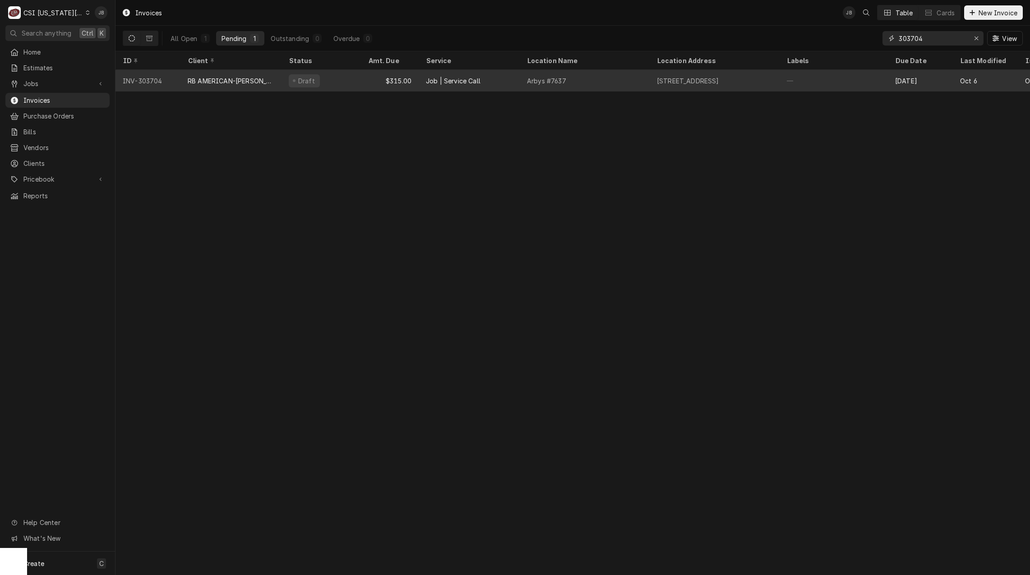 Image resolution: width=1030 pixels, height=575 pixels. I want to click on span: C, so click(101, 564).